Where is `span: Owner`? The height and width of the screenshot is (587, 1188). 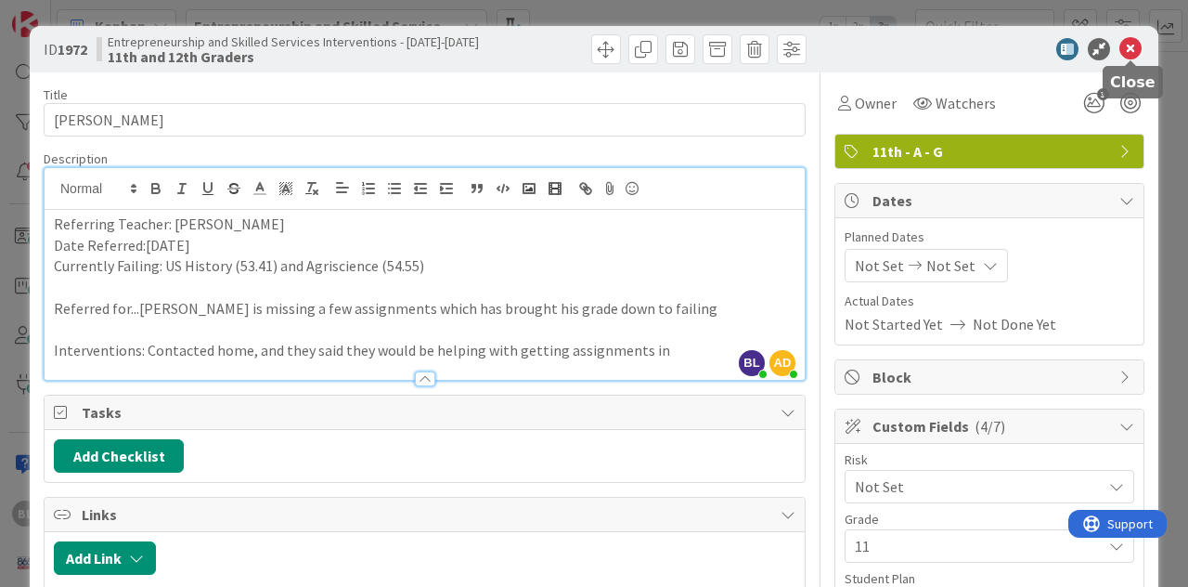 span: Owner is located at coordinates (875, 103).